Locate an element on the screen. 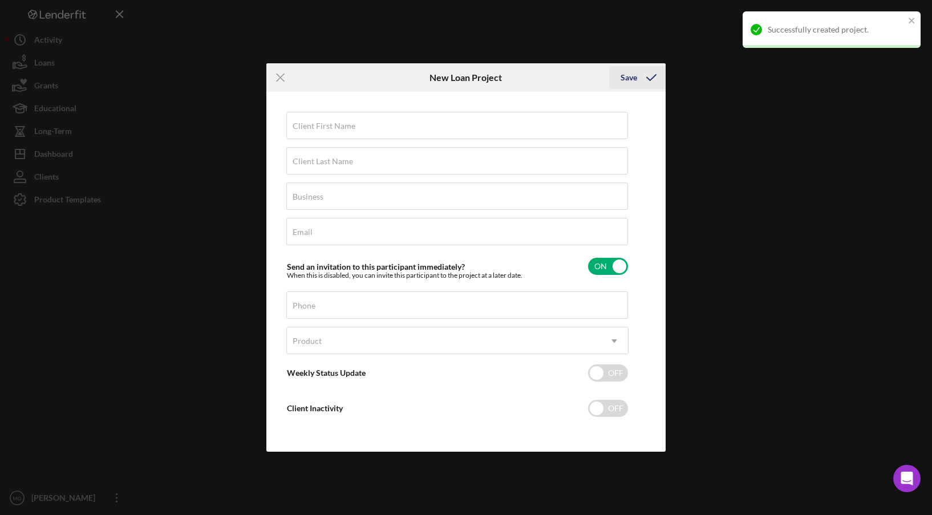 This screenshot has height=515, width=932. label: Phone is located at coordinates (304, 306).